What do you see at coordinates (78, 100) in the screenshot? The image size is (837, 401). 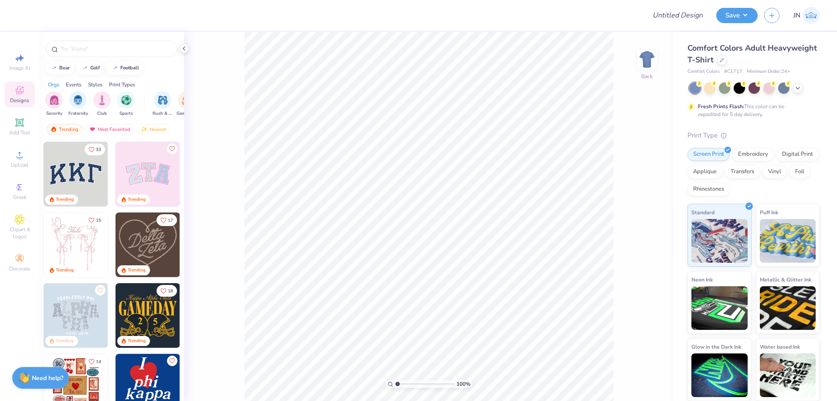 I see `img: Fraternity Image` at bounding box center [78, 100].